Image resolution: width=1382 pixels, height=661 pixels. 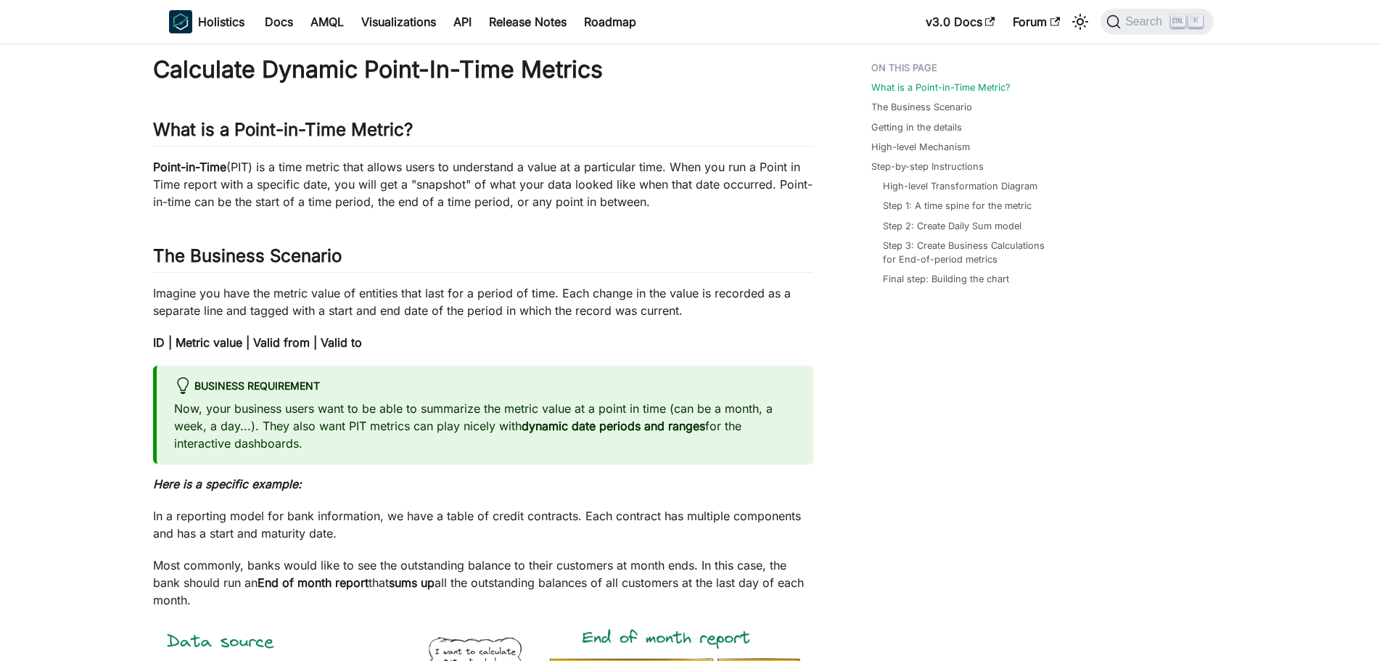 I want to click on p: (PIT) is a time metric that allows users to understand a value at a particular time. When you run..., so click(x=483, y=184).